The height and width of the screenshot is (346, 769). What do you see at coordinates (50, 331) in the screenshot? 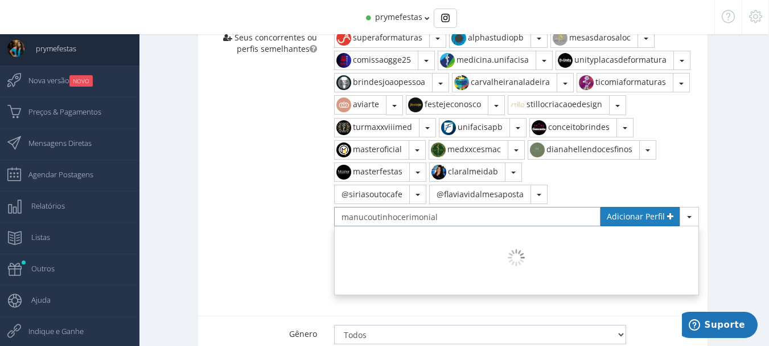
I see `span: Indique e Ganhe` at bounding box center [50, 331].